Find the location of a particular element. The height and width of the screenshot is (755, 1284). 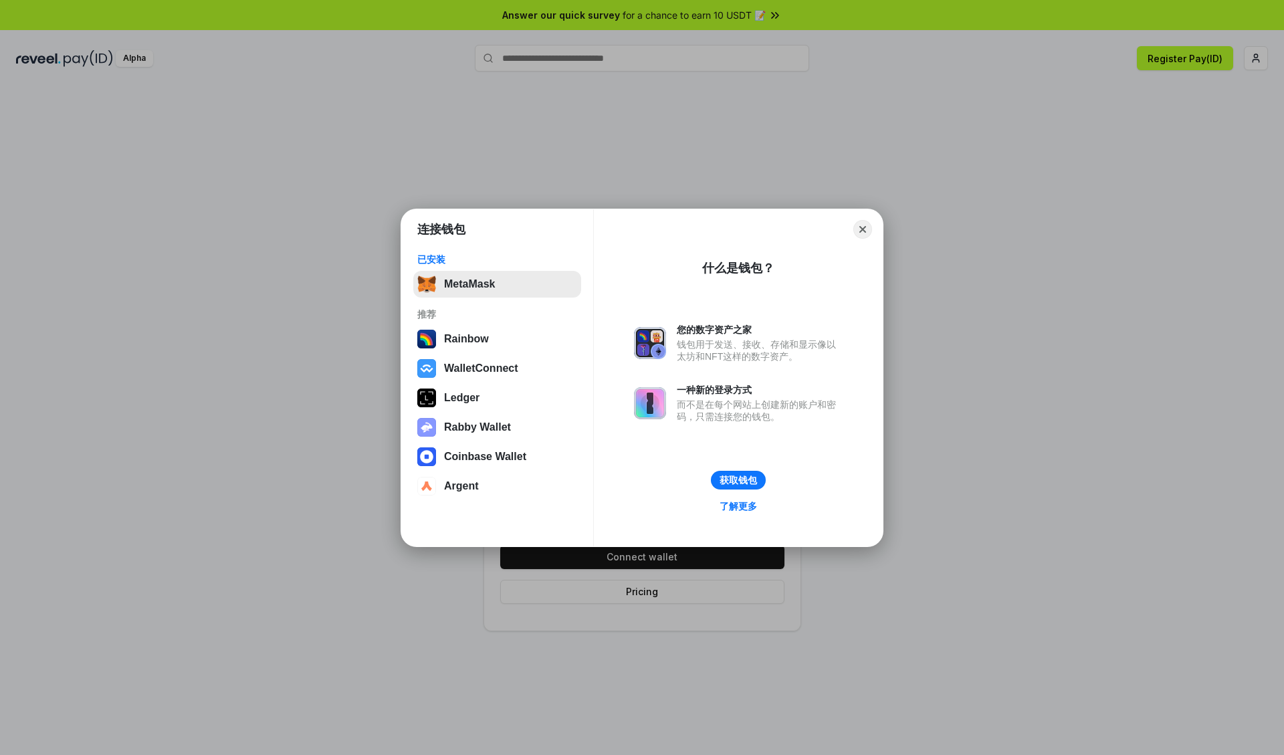

div: 已安装 is located at coordinates (497, 260).